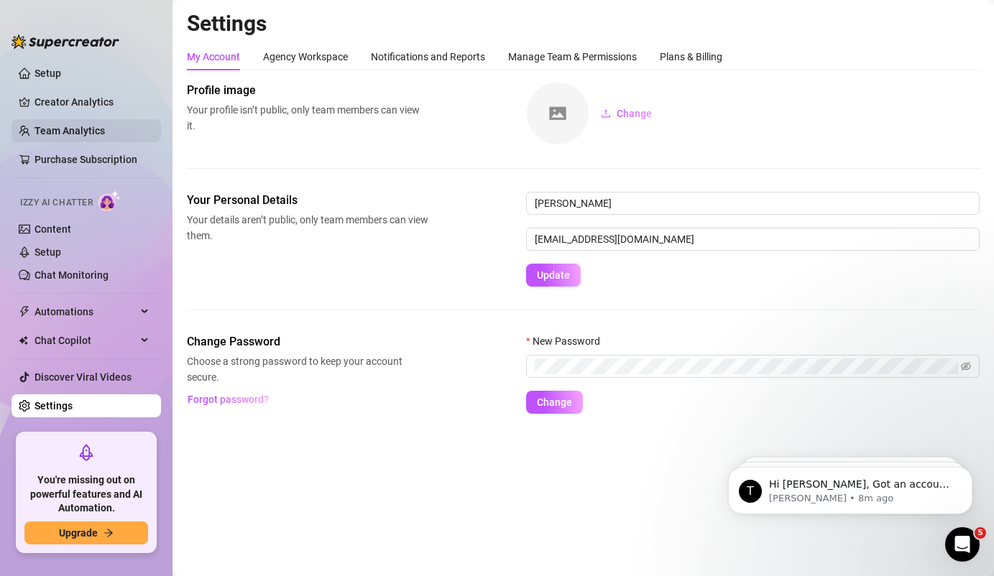  Describe the element at coordinates (752, 239) in the screenshot. I see `input: Enter new email` at that location.